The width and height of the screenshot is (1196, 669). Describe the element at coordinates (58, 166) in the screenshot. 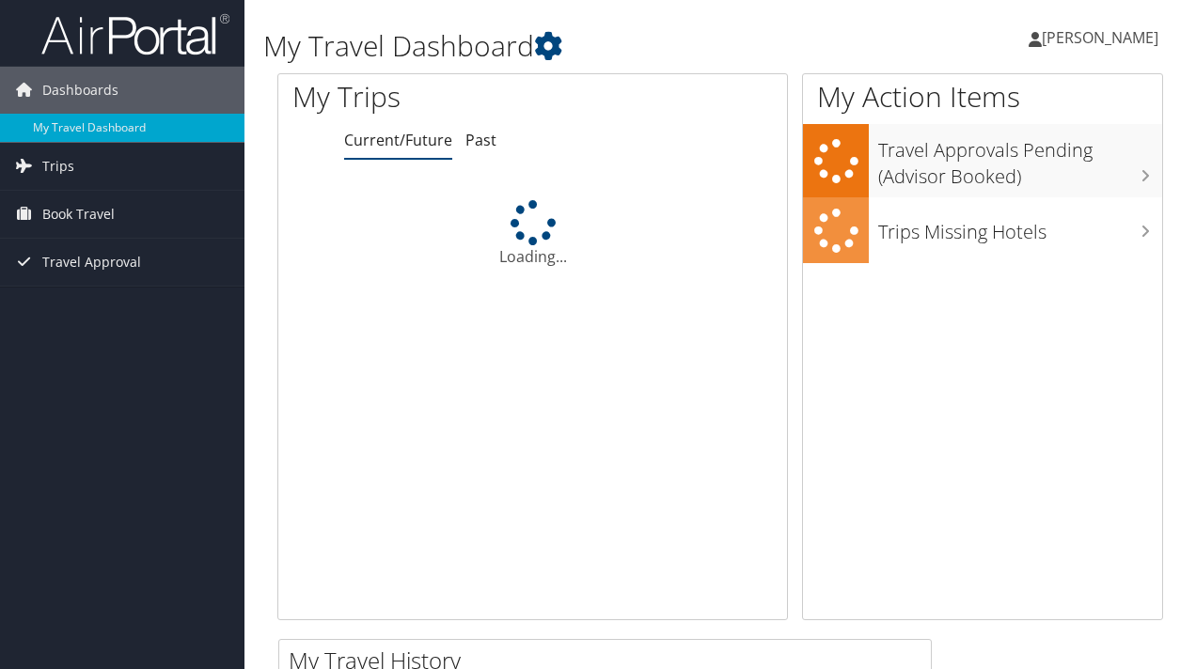

I see `span: Trips` at that location.